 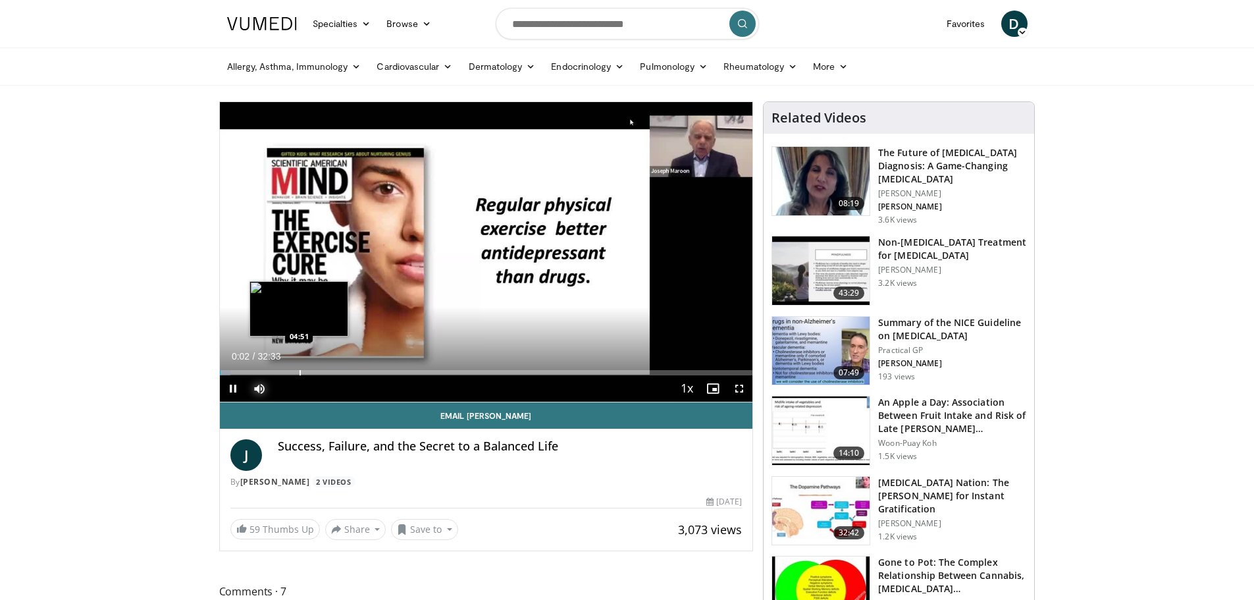 I want to click on span: 14:10, so click(x=849, y=453).